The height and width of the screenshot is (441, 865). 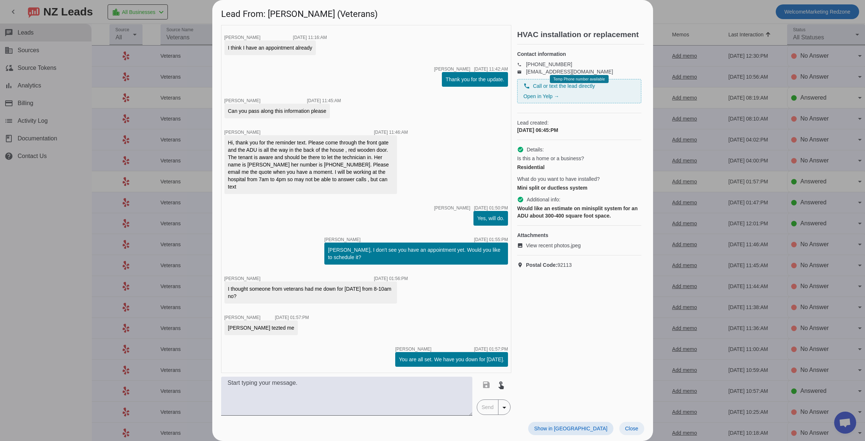 What do you see at coordinates (579, 79) in the screenshot?
I see `span: Temp Phone number available` at bounding box center [579, 79].